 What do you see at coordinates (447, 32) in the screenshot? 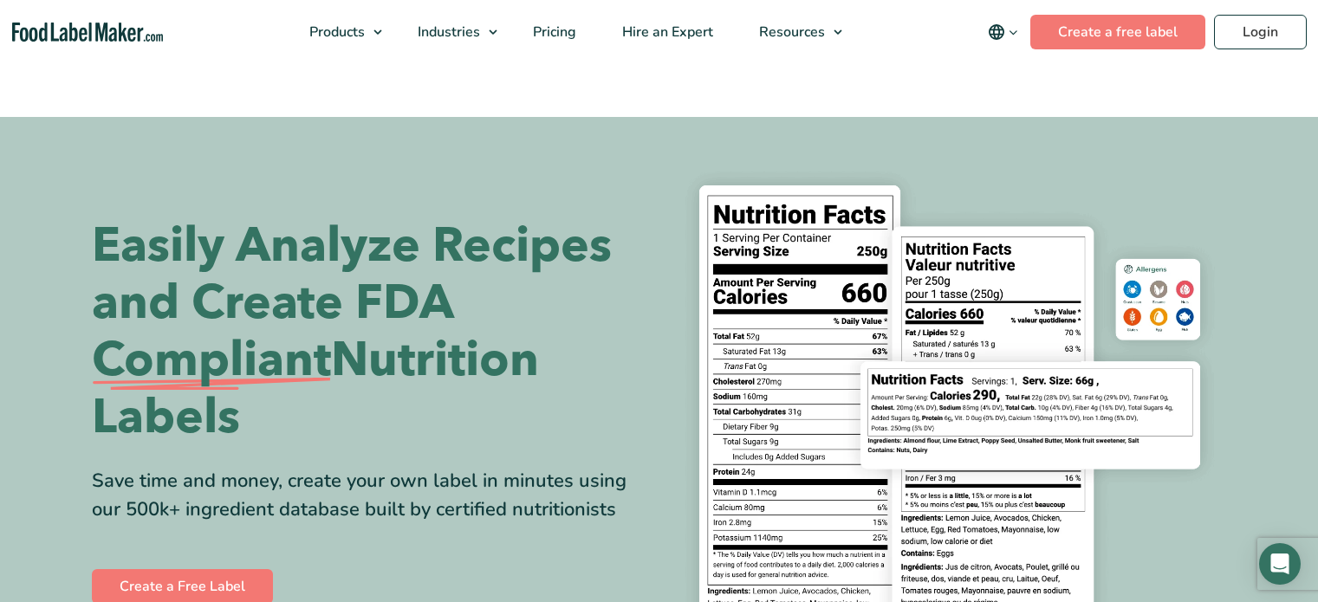
I see `span: Industries` at bounding box center [447, 32].